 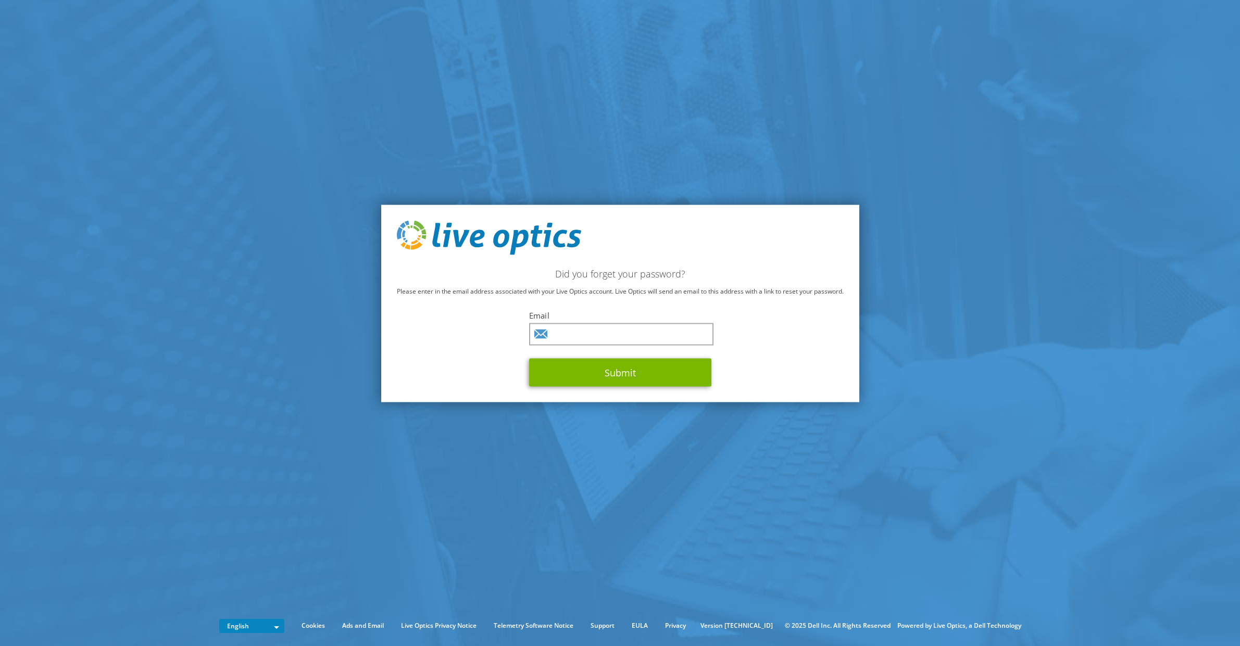 I want to click on img: live_optics_svg.svg, so click(x=489, y=238).